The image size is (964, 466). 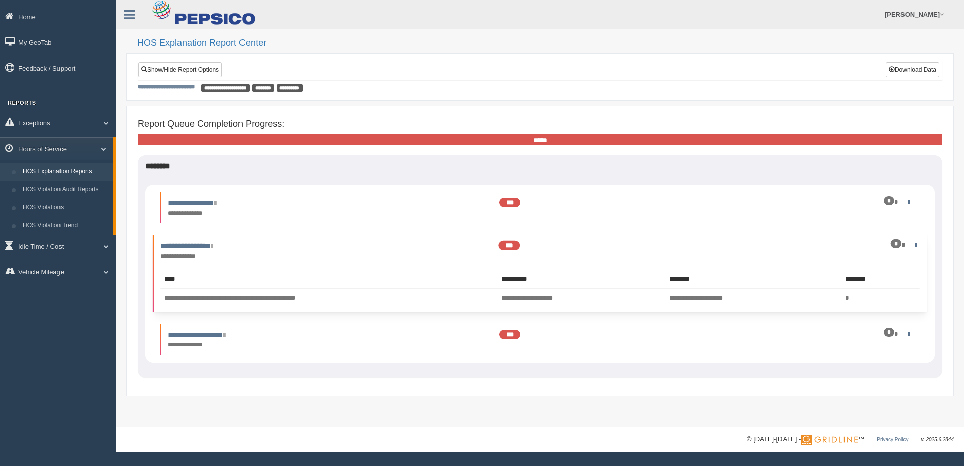 I want to click on a: HOS Explanation Reports, so click(x=66, y=172).